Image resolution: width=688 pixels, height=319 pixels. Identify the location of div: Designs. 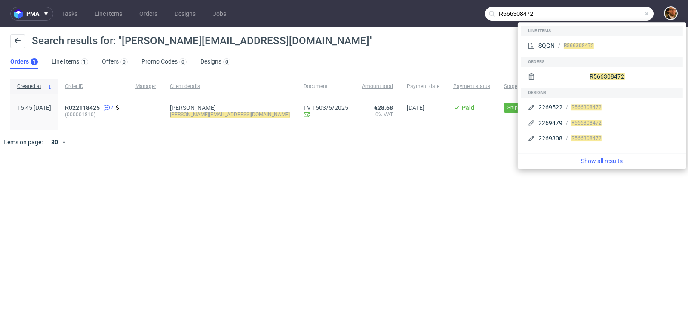
(602, 93).